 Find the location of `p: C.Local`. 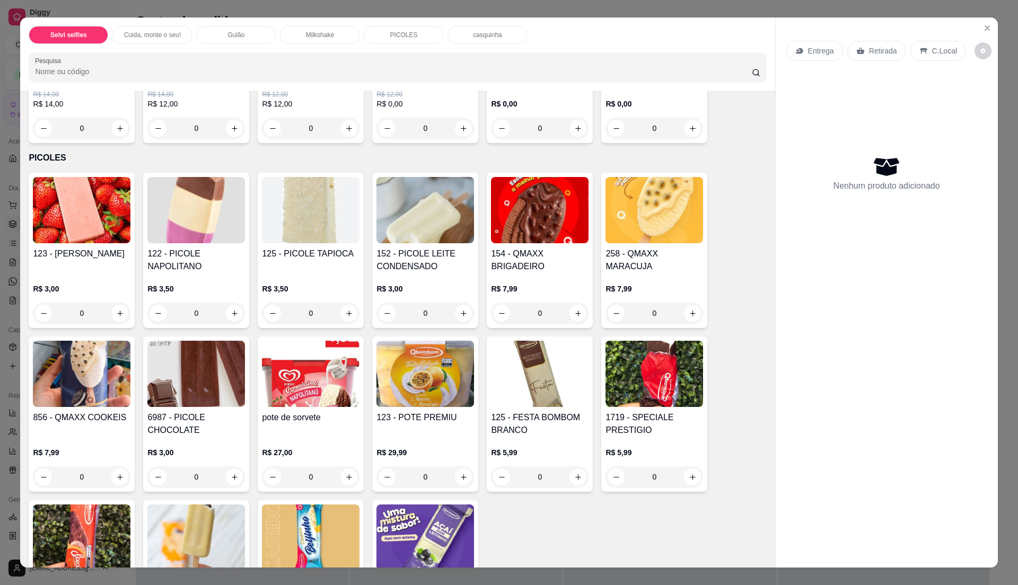

p: C.Local is located at coordinates (944, 51).